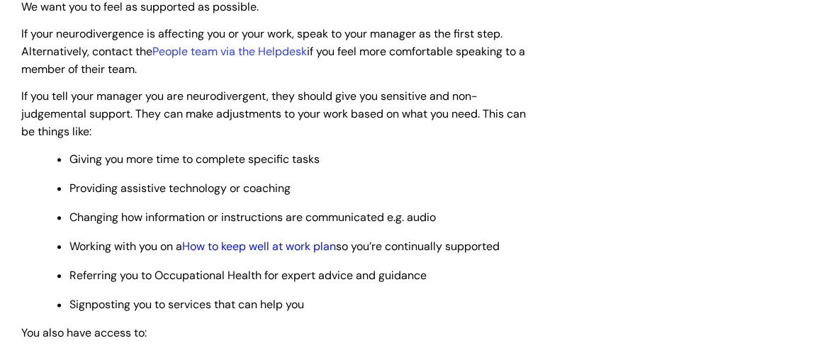 The width and height of the screenshot is (815, 355). What do you see at coordinates (273, 113) in the screenshot?
I see `span: If you tell your manager you are neurodivergent, they should give you sensitive and non-judgement...` at bounding box center [273, 113].